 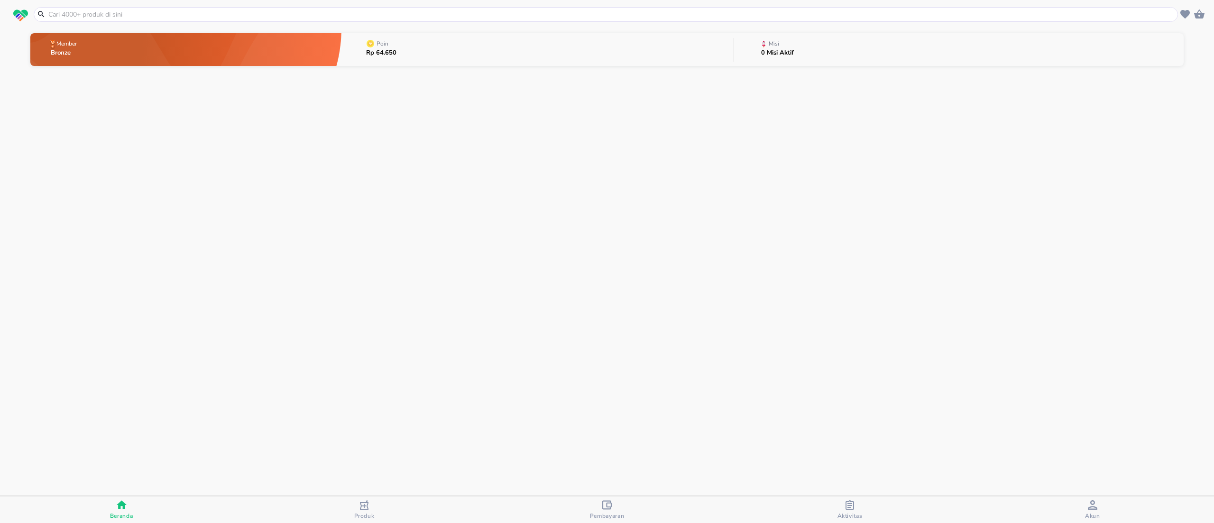 I want to click on p: Member, so click(x=66, y=44).